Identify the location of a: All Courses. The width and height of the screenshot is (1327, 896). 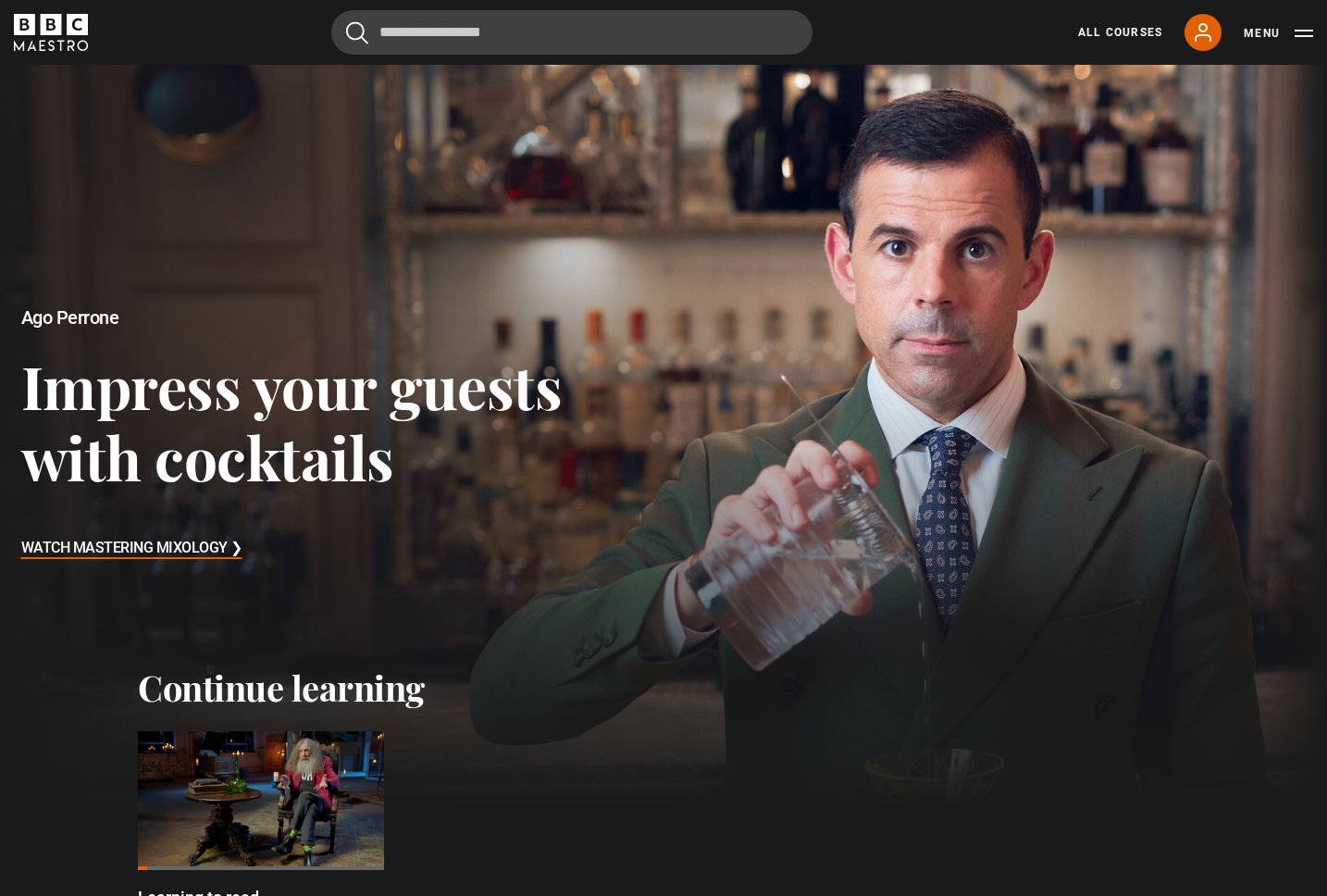
(1120, 33).